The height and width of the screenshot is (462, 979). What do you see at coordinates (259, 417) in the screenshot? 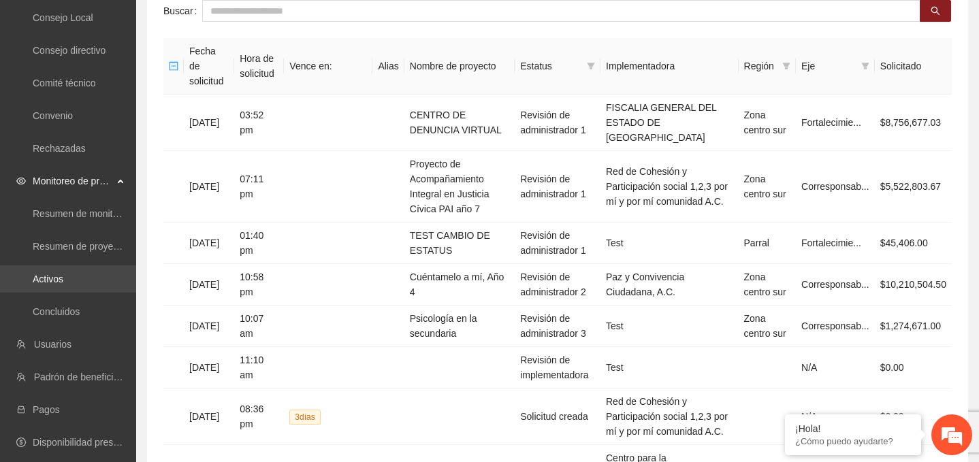
I see `td: 08:36 pm` at bounding box center [259, 417].